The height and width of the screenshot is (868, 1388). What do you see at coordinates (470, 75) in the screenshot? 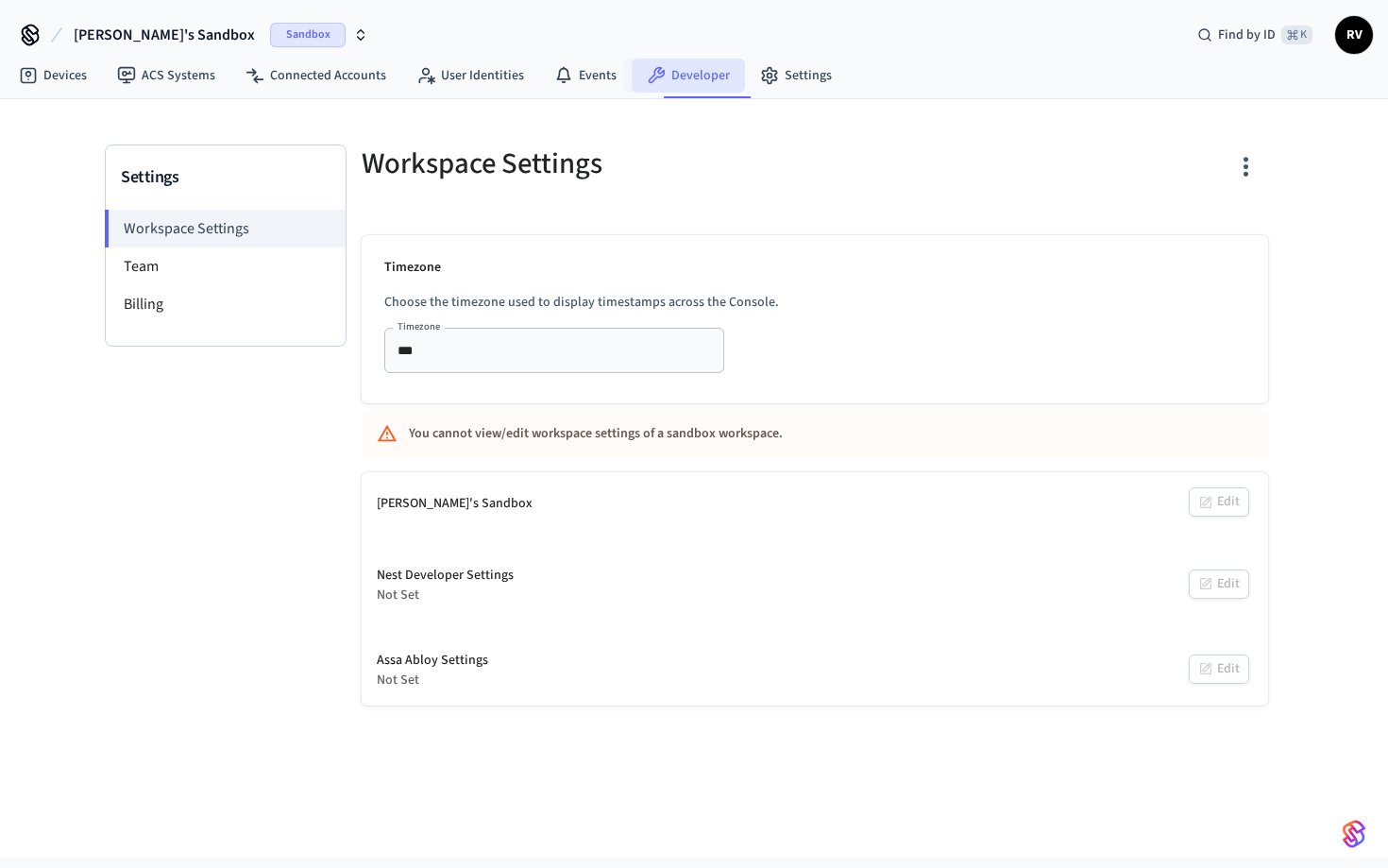
I see `a: User Identities` at bounding box center [470, 75].